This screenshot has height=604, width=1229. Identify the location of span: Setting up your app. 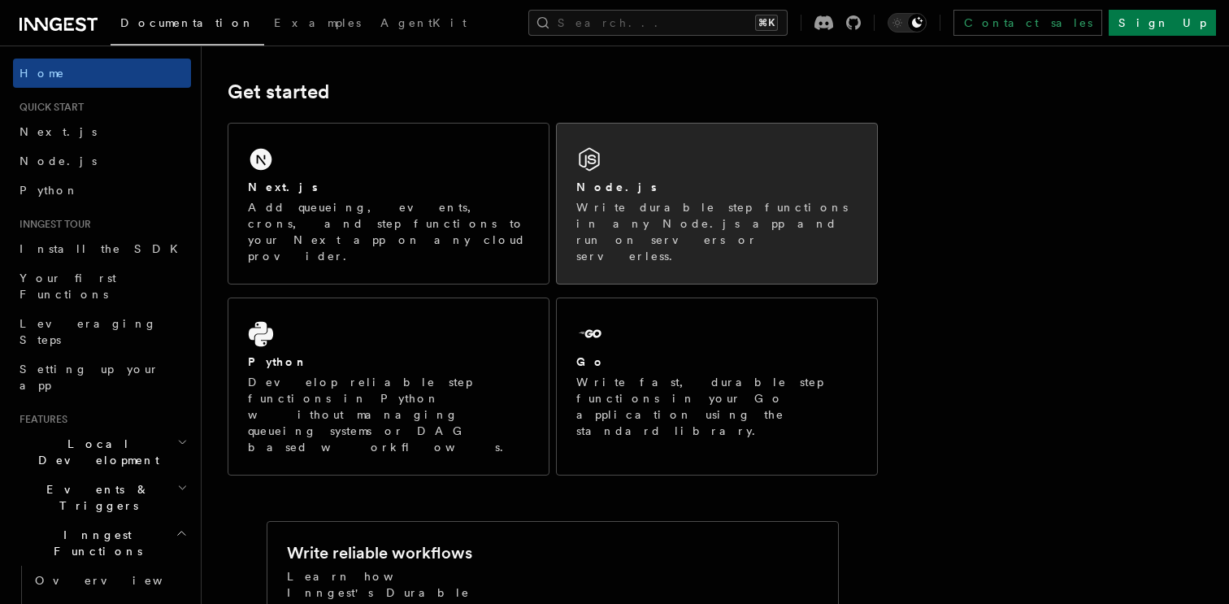
(89, 377).